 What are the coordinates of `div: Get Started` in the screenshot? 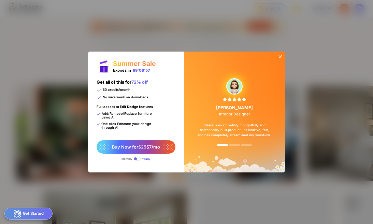 It's located at (28, 213).